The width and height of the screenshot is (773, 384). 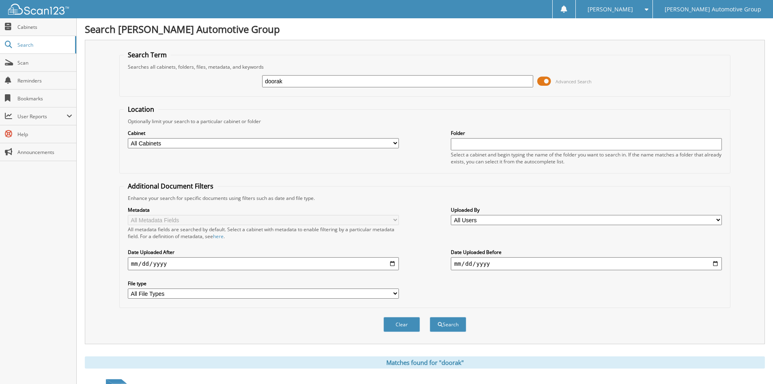 I want to click on legend: Additional Document Filters, so click(x=171, y=186).